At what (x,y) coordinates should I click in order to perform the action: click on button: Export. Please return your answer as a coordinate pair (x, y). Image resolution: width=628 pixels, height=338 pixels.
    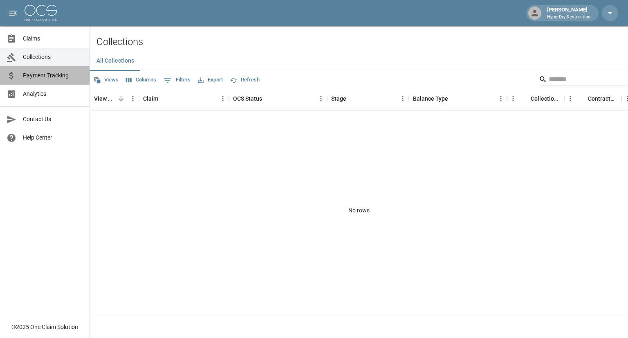
    Looking at the image, I should click on (210, 80).